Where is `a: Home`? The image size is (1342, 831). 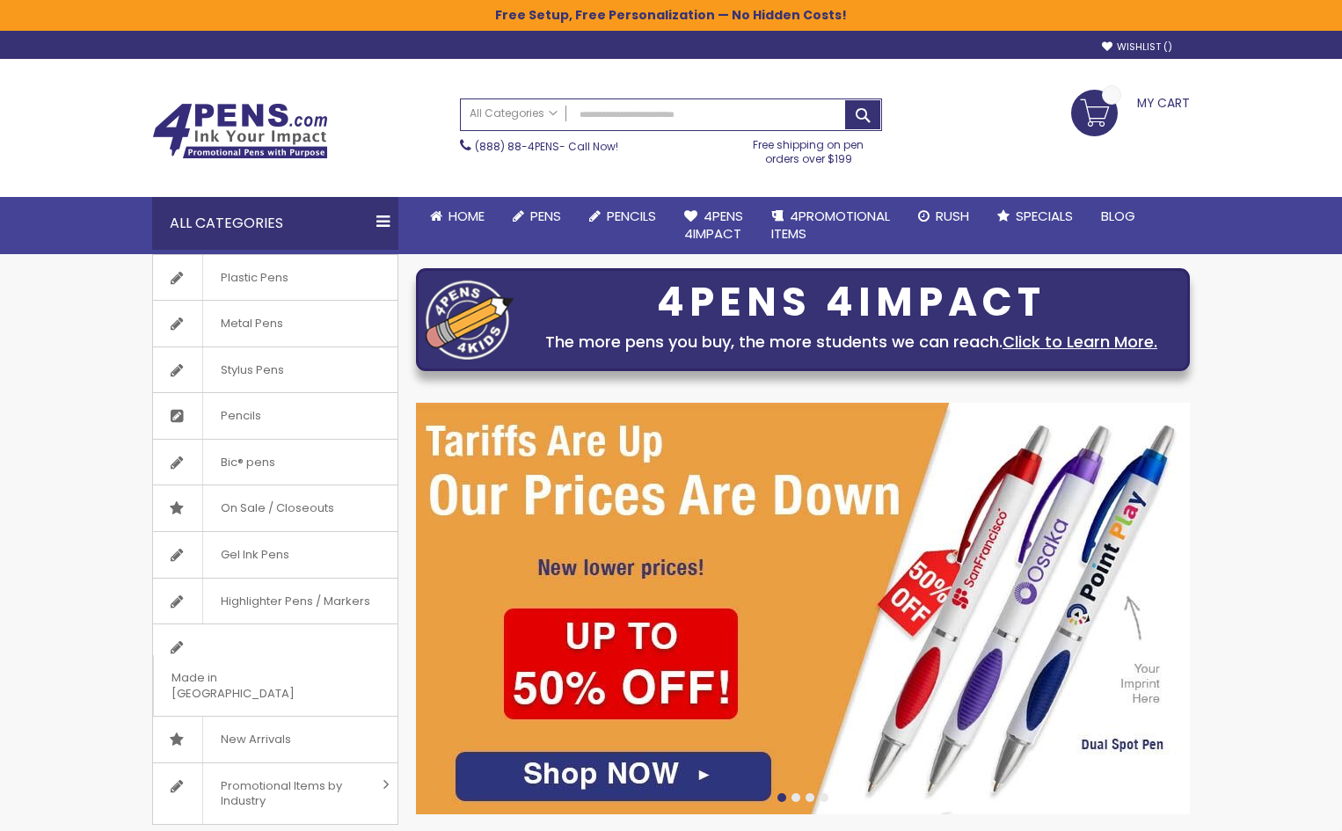 a: Home is located at coordinates (457, 216).